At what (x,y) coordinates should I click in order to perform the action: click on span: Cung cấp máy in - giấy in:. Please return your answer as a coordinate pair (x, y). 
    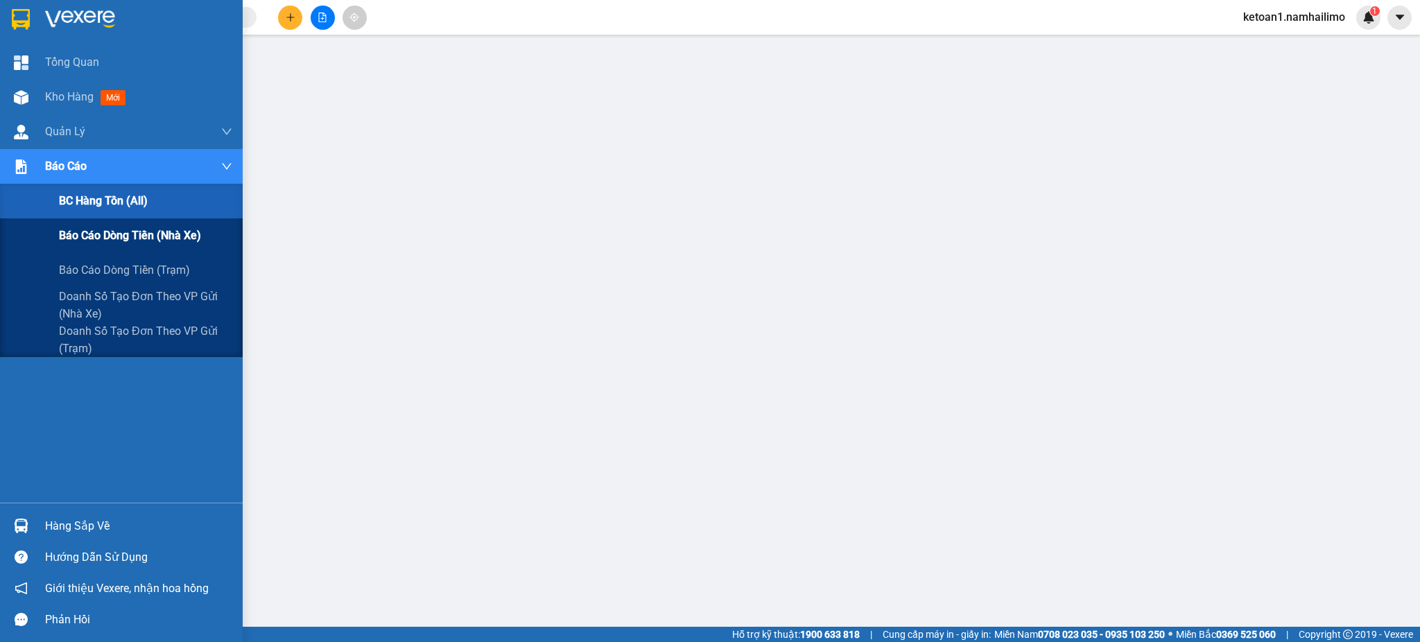
    Looking at the image, I should click on (937, 635).